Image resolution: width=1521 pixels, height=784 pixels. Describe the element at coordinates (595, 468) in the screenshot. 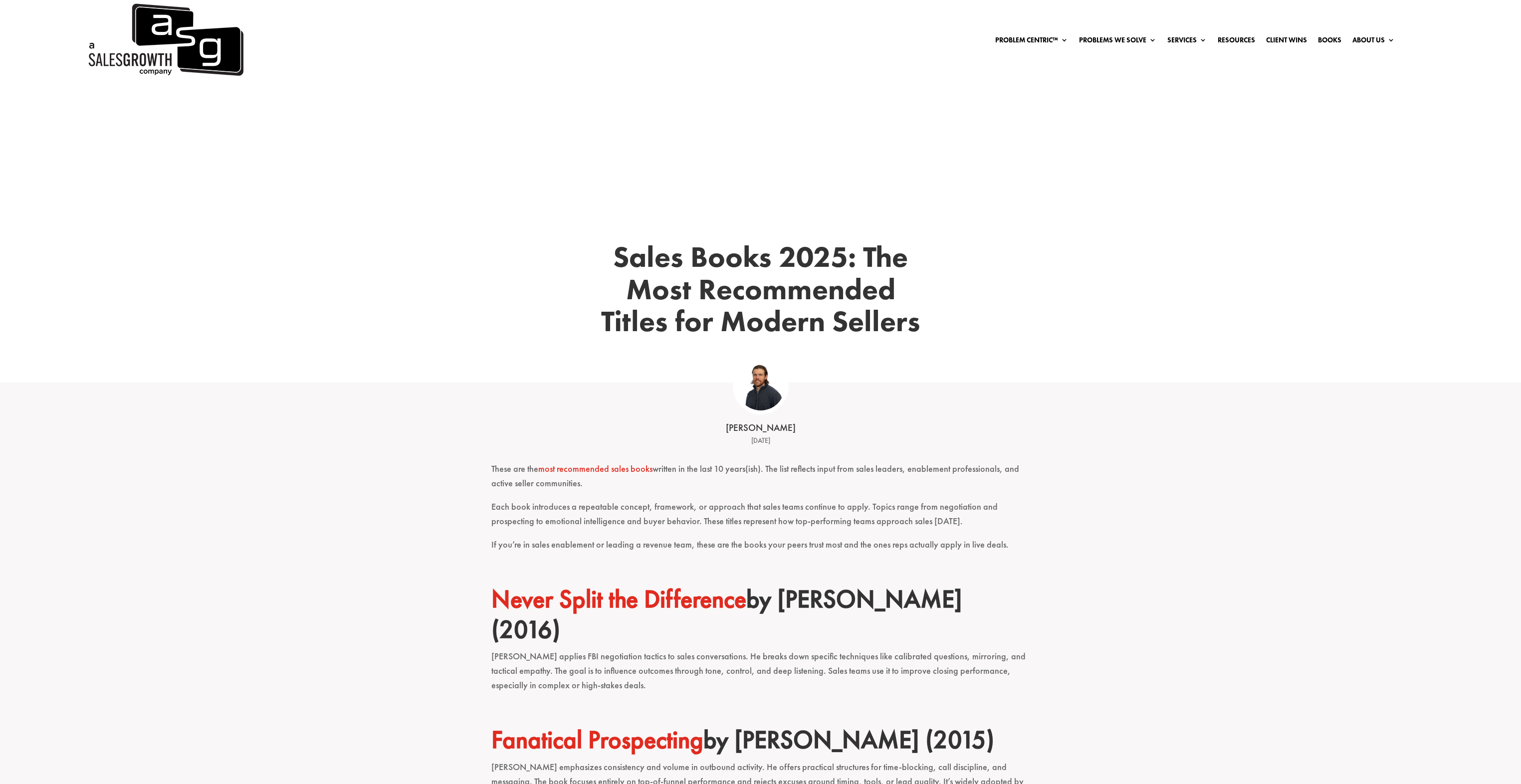

I see `a: most recommended sales books` at that location.